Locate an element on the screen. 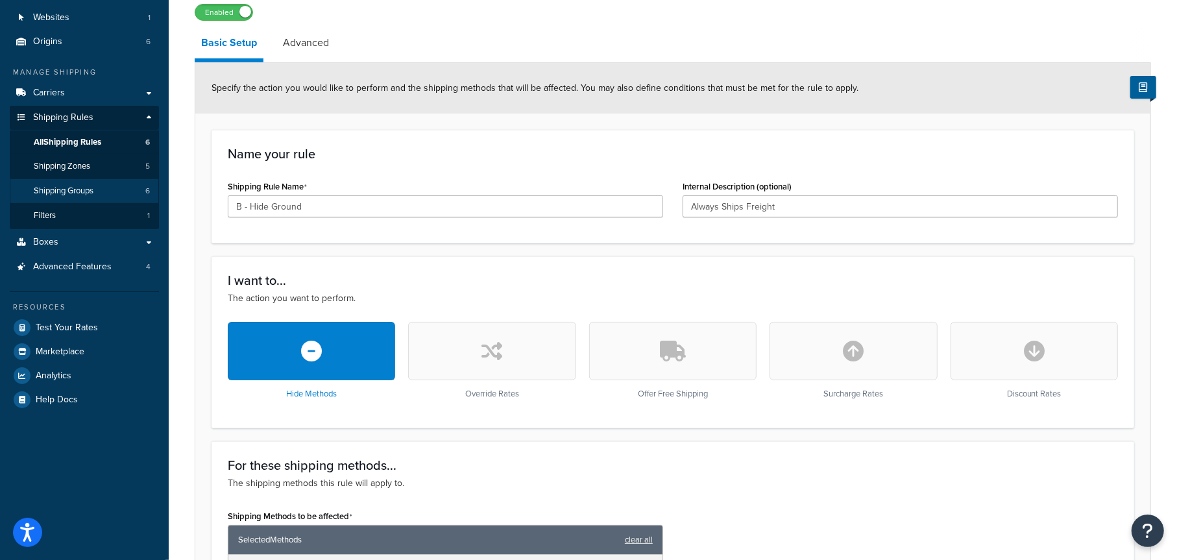 Image resolution: width=1177 pixels, height=560 pixels. li: Filters is located at coordinates (84, 215).